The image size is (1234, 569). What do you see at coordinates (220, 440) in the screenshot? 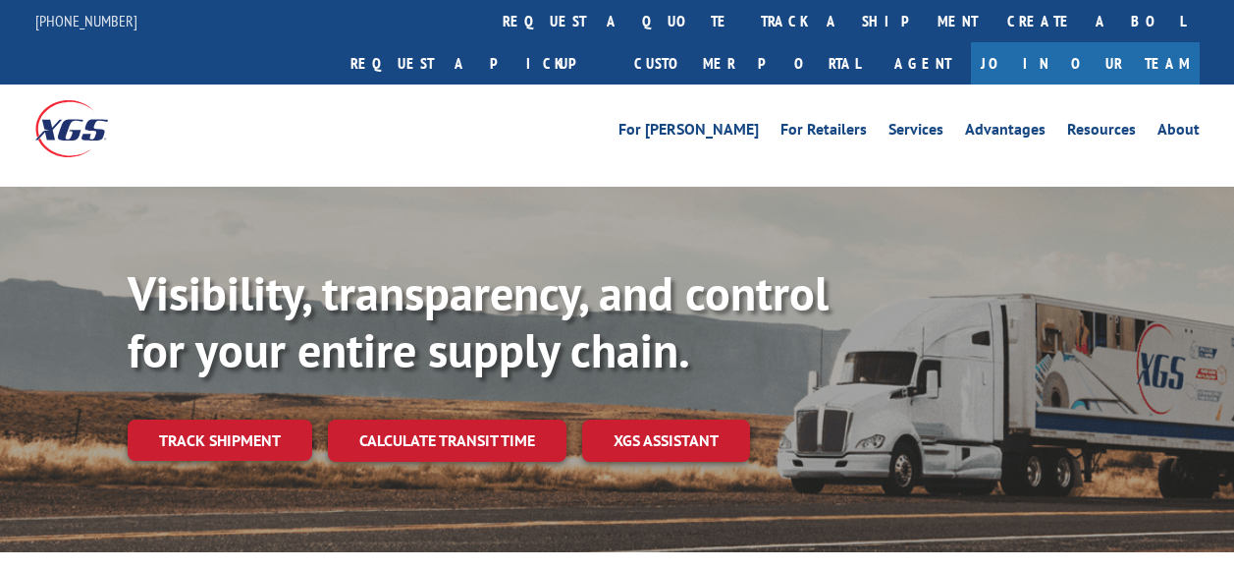
I see `a: Track shipment` at bounding box center [220, 440].